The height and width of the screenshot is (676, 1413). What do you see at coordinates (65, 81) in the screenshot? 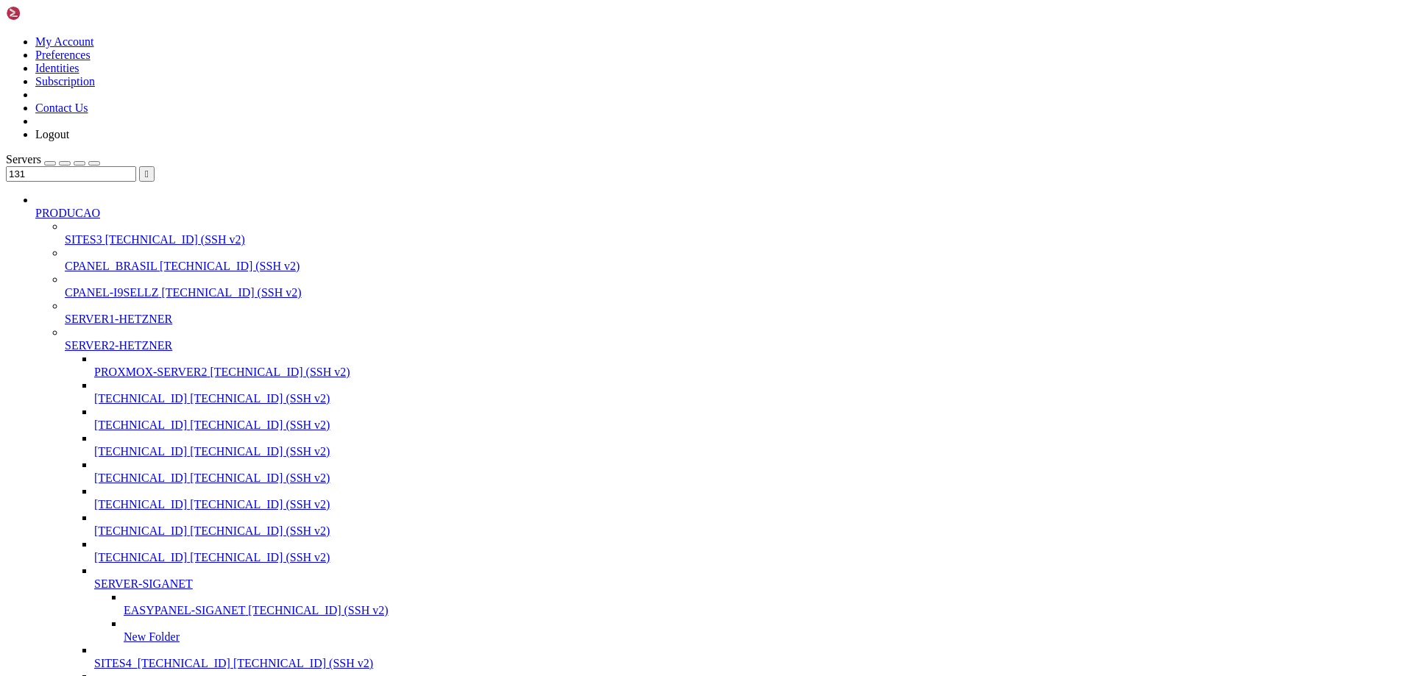
I see `a: Subscription` at bounding box center [65, 81].